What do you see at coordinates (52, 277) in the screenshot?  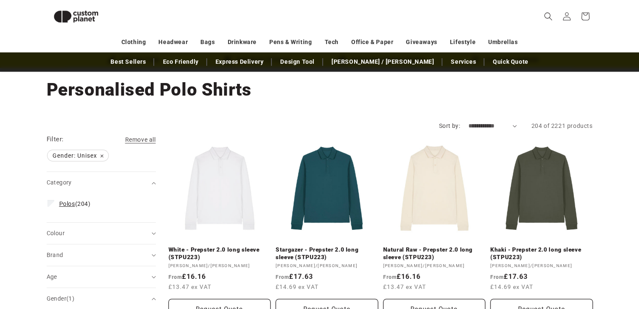 I see `span: Age` at bounding box center [52, 277].